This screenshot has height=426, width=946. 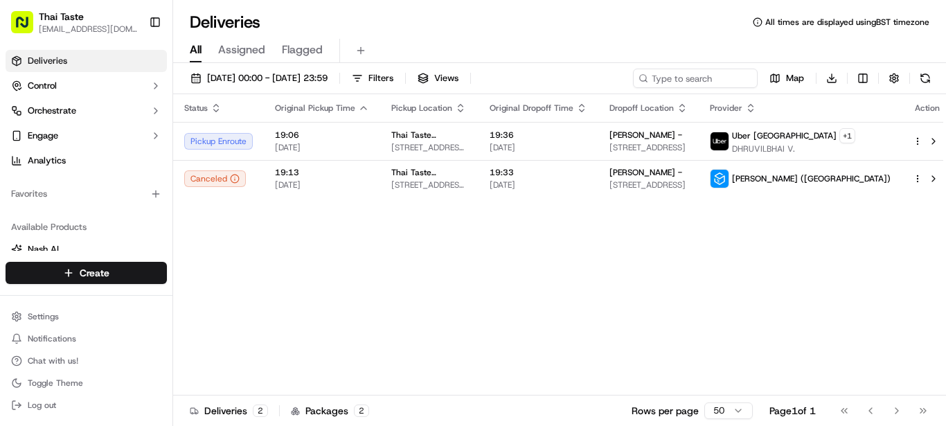 What do you see at coordinates (847, 136) in the screenshot?
I see `button: +1` at bounding box center [847, 136].